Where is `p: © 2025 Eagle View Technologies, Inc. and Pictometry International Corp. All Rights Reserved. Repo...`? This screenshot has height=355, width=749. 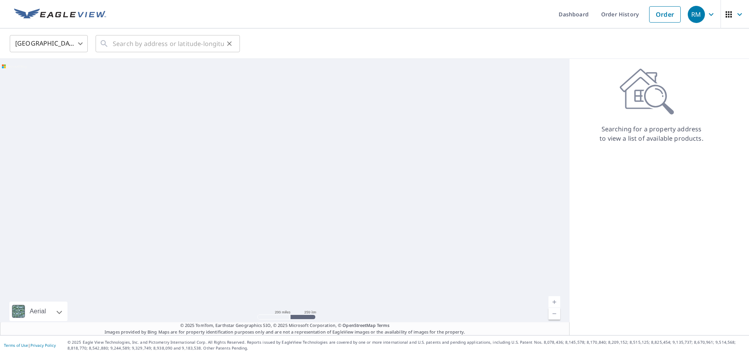 p: © 2025 Eagle View Technologies, Inc. and Pictometry International Corp. All Rights Reserved. Repo... is located at coordinates (406, 346).